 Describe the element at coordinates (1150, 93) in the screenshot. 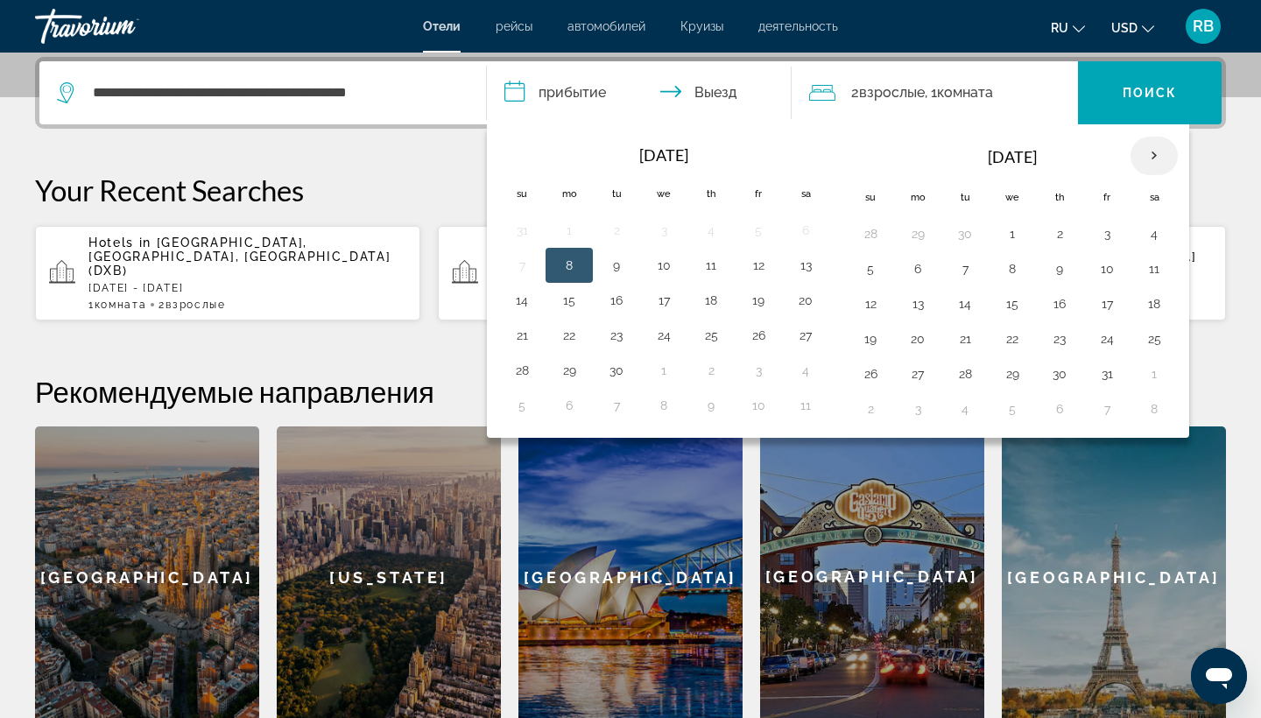

I see `button: Поиск` at that location.